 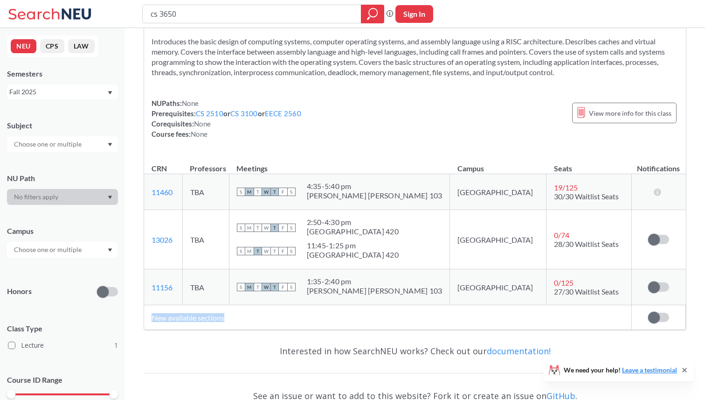 What do you see at coordinates (63, 345) in the screenshot?
I see `label: Lecture` at bounding box center [63, 345].